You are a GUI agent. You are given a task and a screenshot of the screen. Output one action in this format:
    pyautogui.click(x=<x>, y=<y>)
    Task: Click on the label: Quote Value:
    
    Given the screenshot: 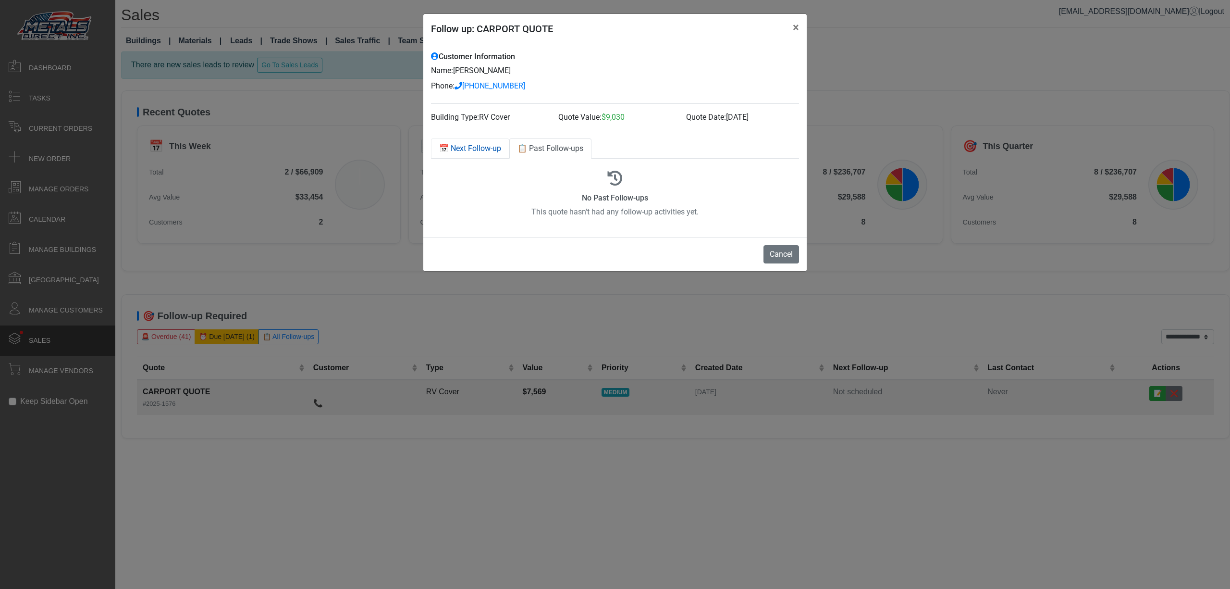 What is the action you would take?
    pyautogui.click(x=580, y=117)
    